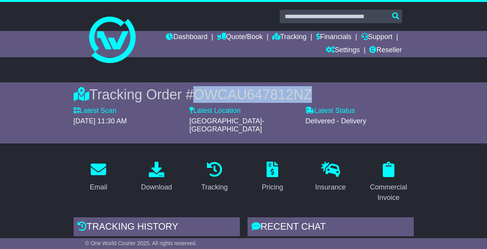 Image resolution: width=487 pixels, height=249 pixels. What do you see at coordinates (388, 182) in the screenshot?
I see `a: Commercial Invoice` at bounding box center [388, 182].